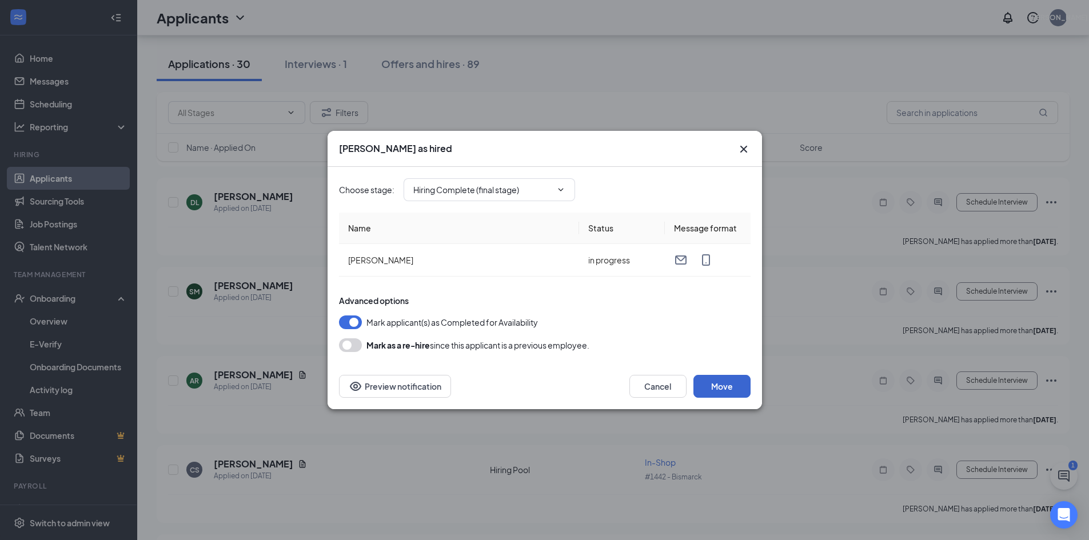 Image resolution: width=1089 pixels, height=540 pixels. I want to click on svg: Eye, so click(356, 387).